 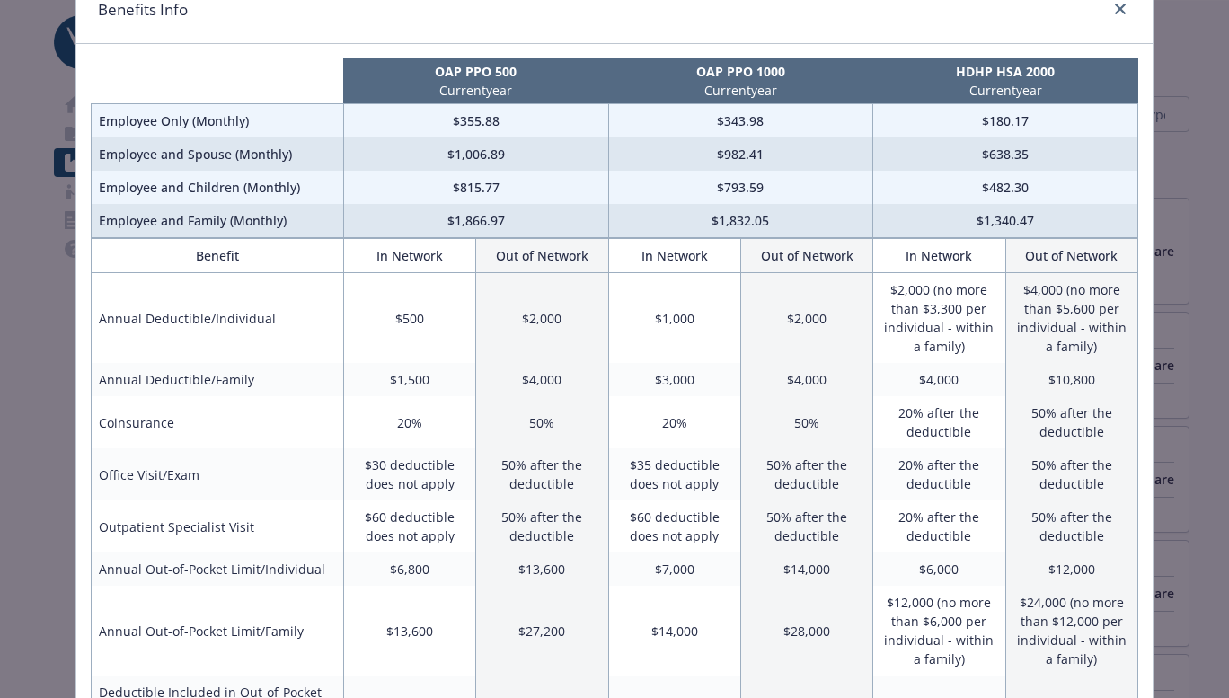 I want to click on td: $815.77, so click(x=475, y=187).